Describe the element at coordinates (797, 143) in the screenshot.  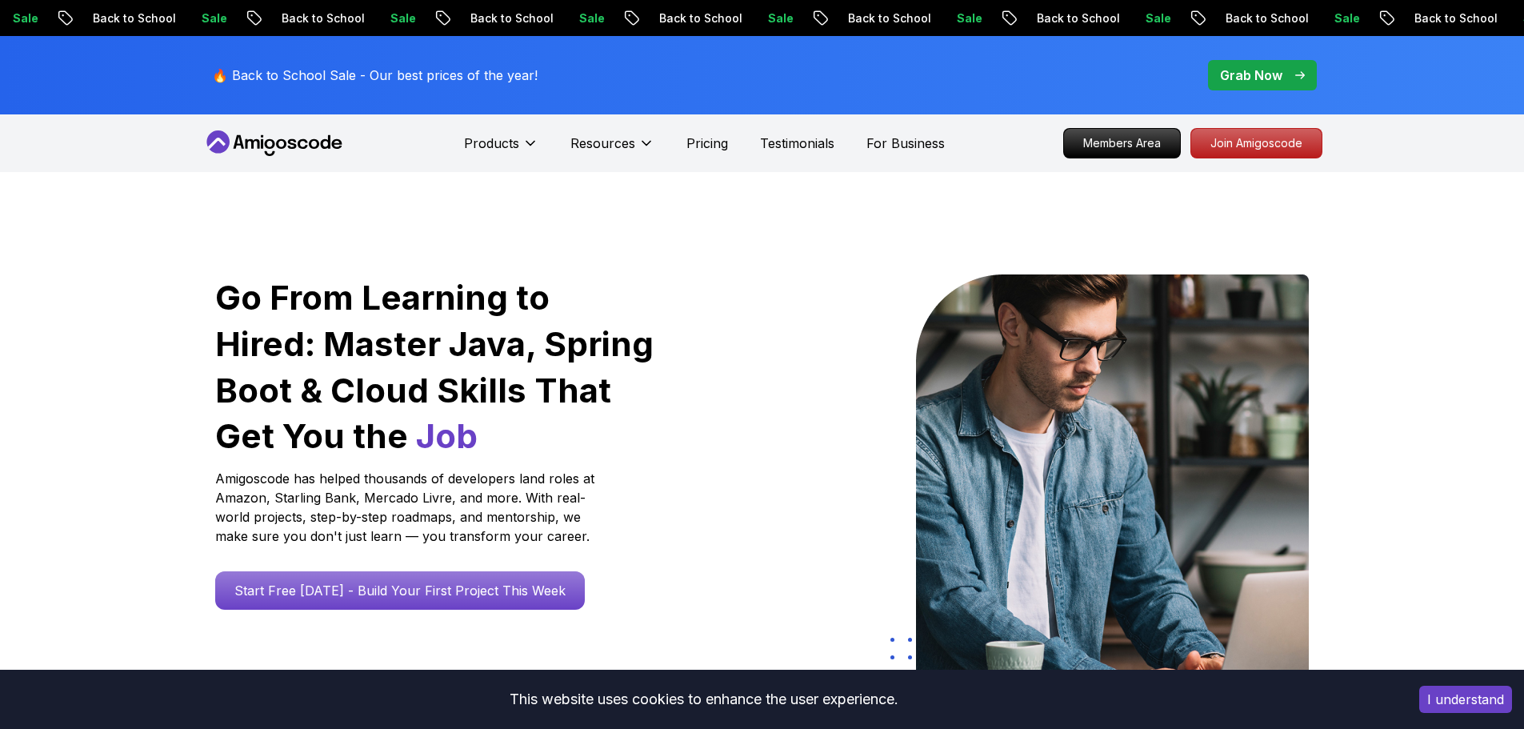
I see `a: Testimonials` at that location.